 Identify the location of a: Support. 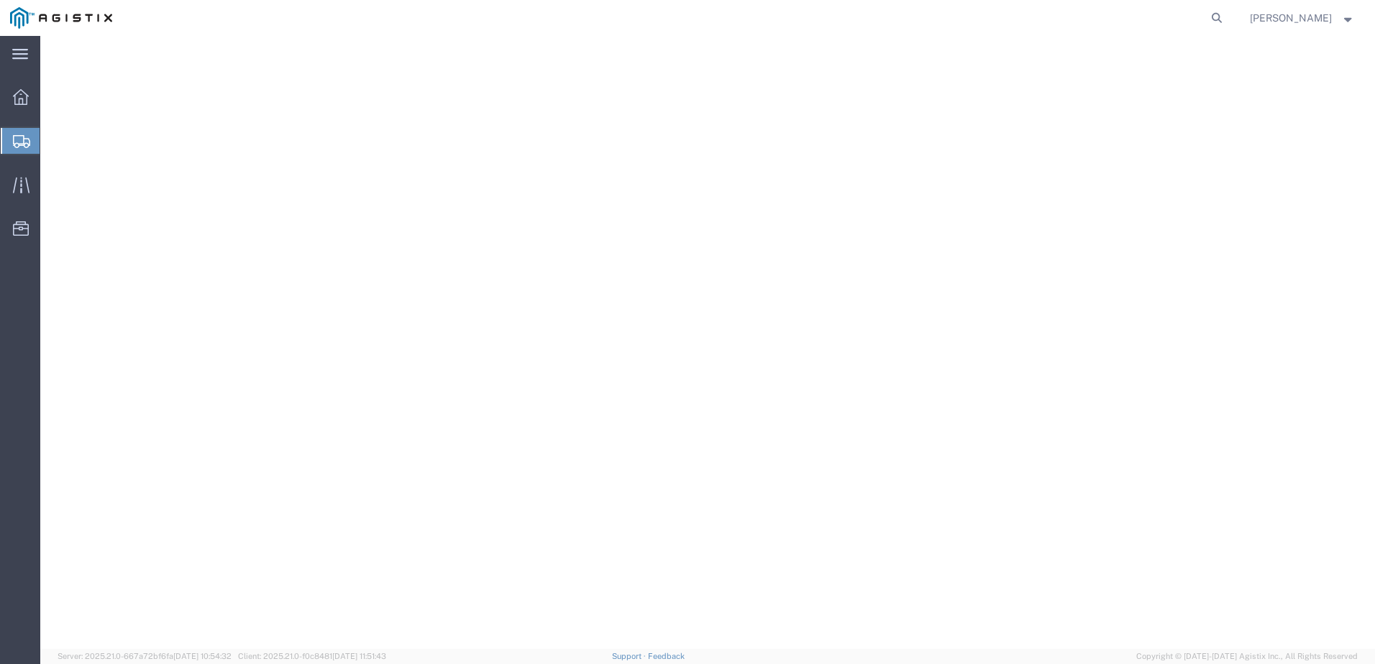
(630, 656).